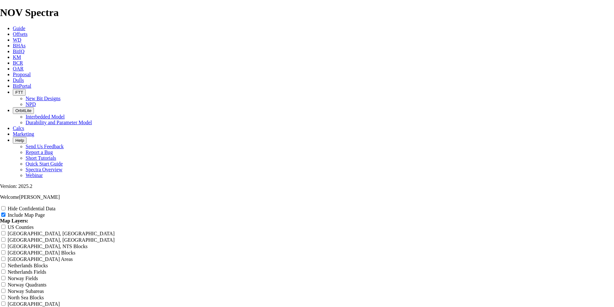 This screenshot has width=614, height=307. What do you see at coordinates (22, 86) in the screenshot?
I see `a: BitPortal` at bounding box center [22, 86].